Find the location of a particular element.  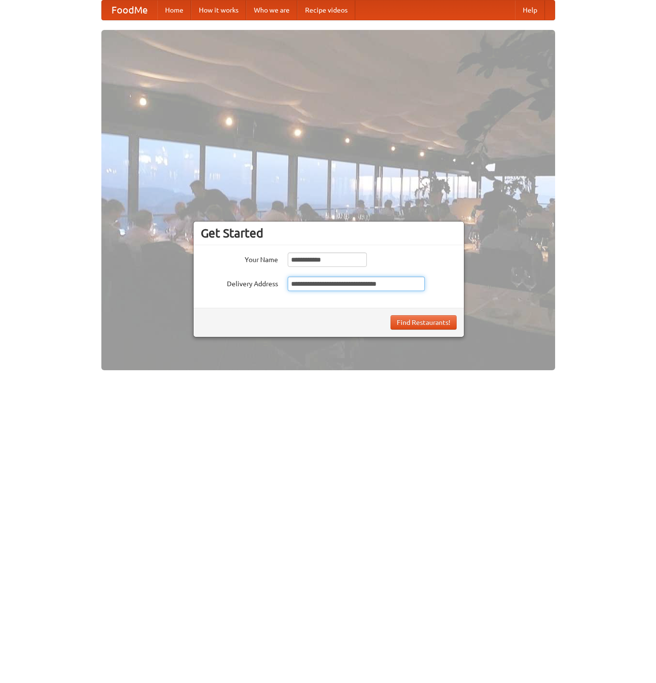

a: Help is located at coordinates (530, 10).